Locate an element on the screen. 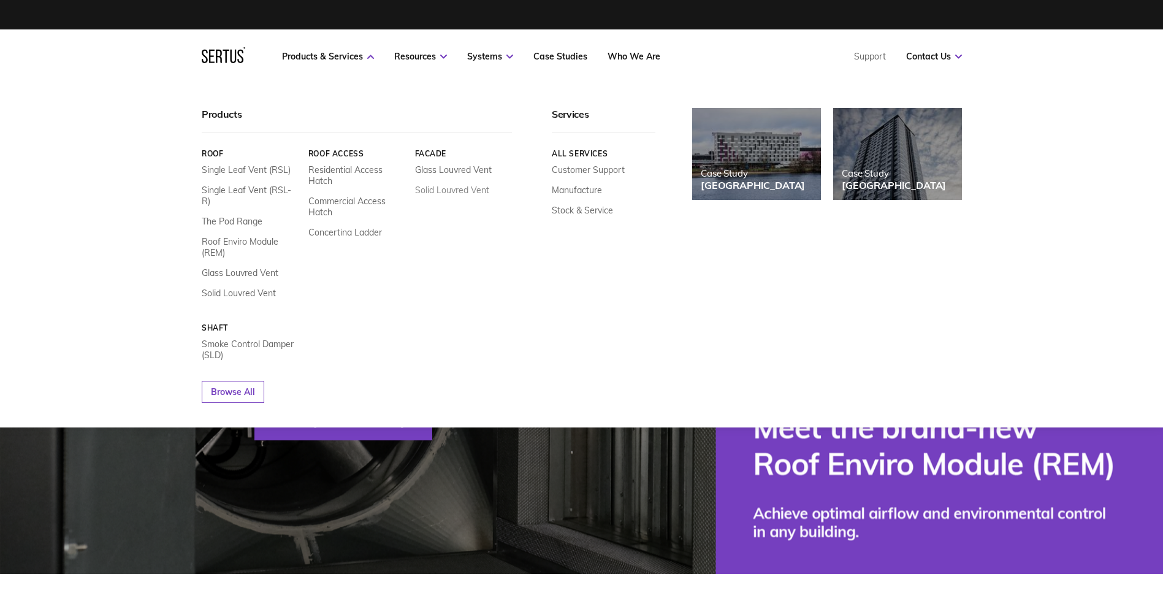 This screenshot has height=590, width=1163. div: Chat Widget is located at coordinates (1053, 519).